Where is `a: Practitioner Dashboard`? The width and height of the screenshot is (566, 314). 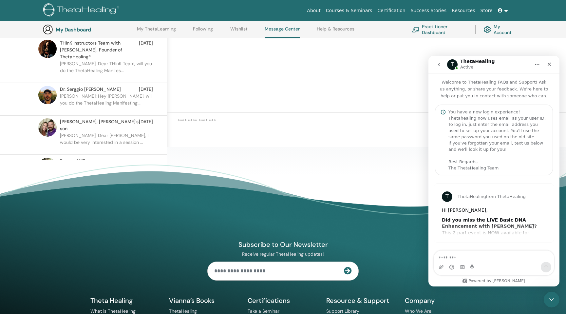
a: Practitioner Dashboard is located at coordinates (439, 29).